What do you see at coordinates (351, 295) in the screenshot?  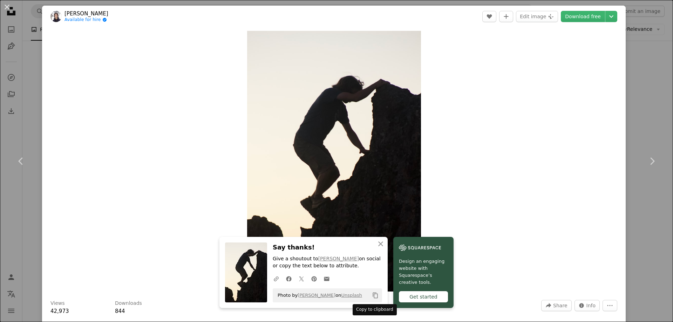 I see `a: Unsplash` at bounding box center [351, 295].